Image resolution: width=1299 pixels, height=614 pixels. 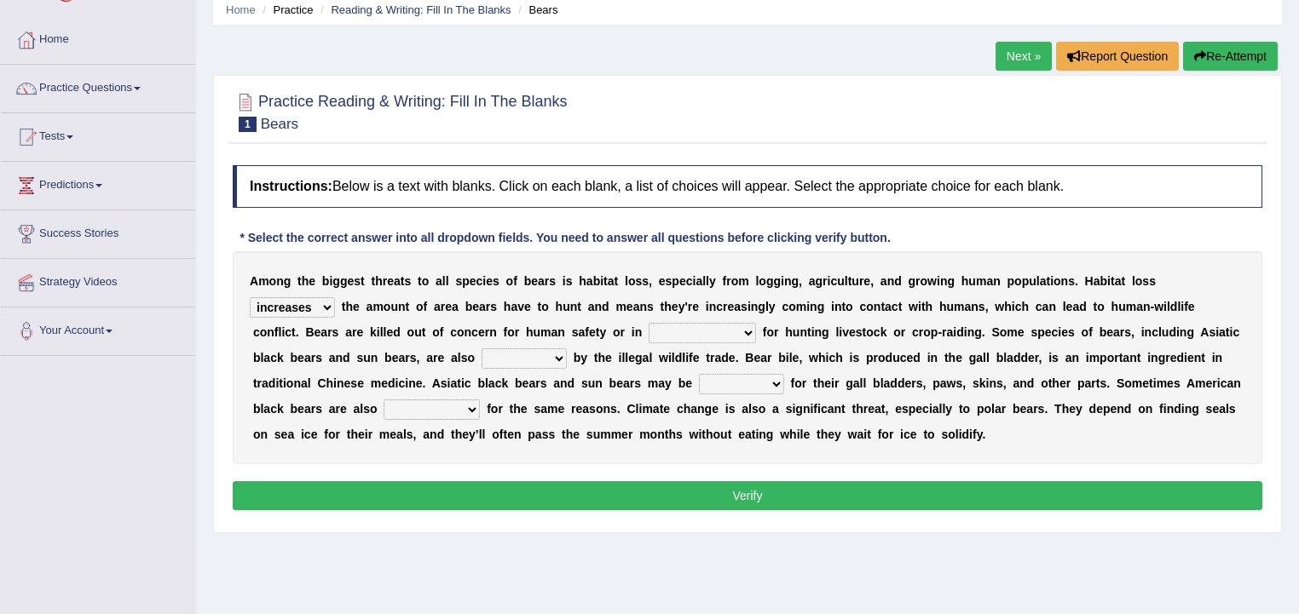 I want to click on b: H, so click(x=1089, y=281).